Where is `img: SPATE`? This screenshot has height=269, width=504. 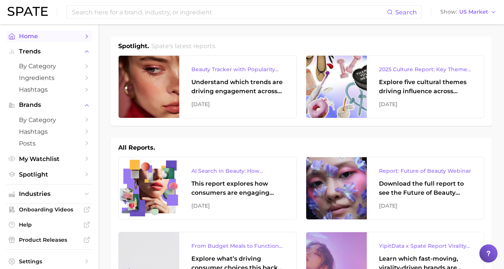
img: SPATE is located at coordinates (28, 11).